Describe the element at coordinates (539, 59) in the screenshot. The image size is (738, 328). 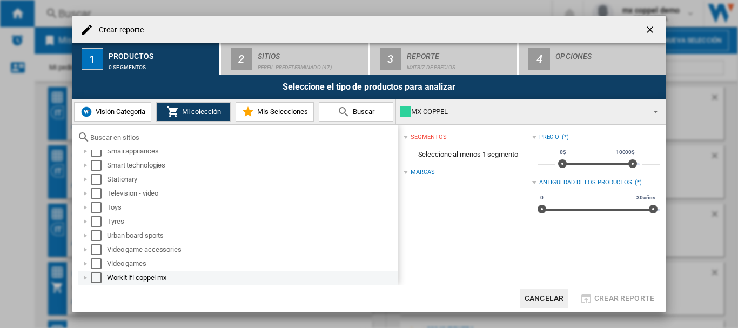
I see `div: 4` at that location.